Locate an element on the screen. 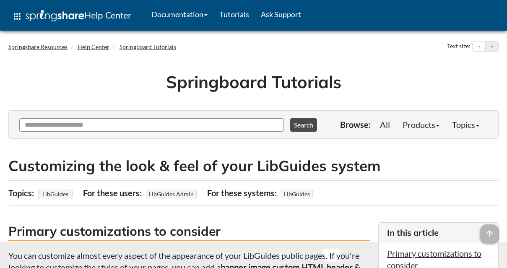 The height and width of the screenshot is (268, 507). a: apps Help Center is located at coordinates (72, 16).